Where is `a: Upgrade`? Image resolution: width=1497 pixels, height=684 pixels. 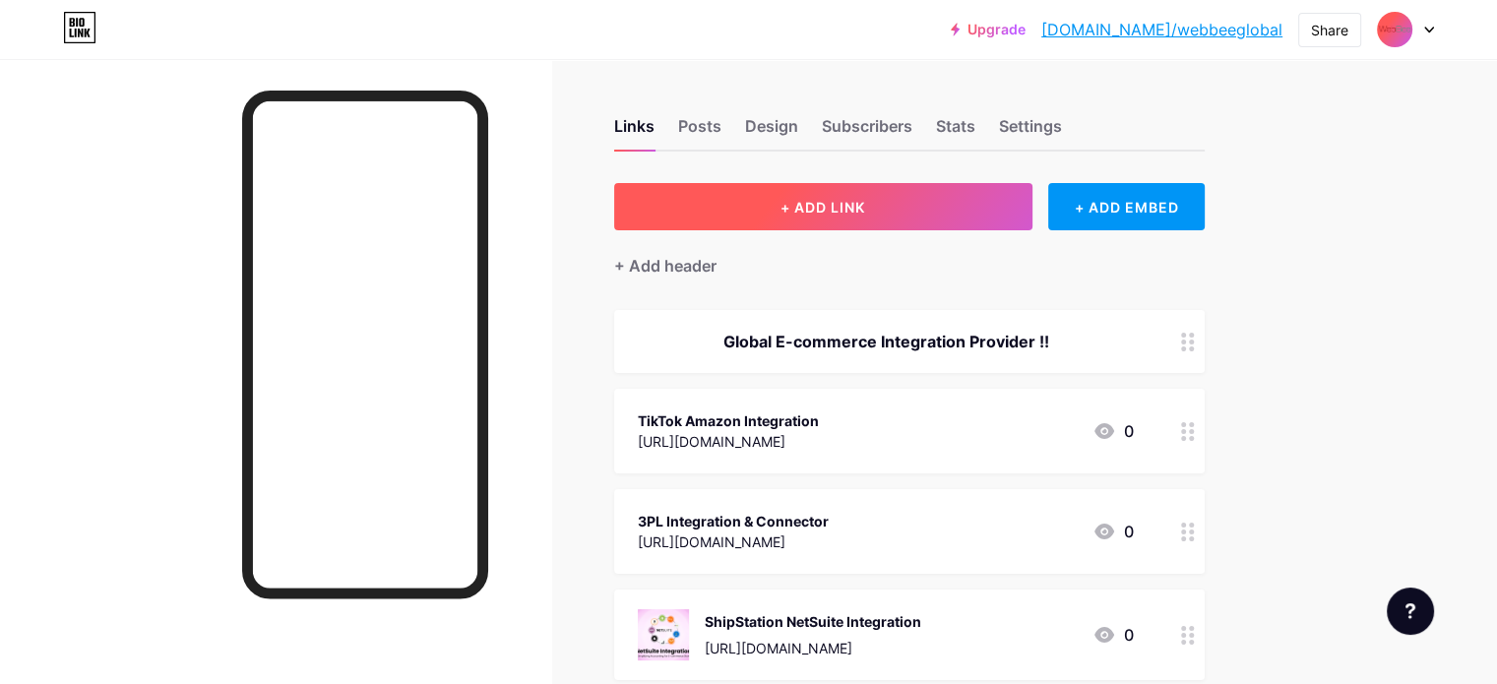
a: Upgrade is located at coordinates (988, 30).